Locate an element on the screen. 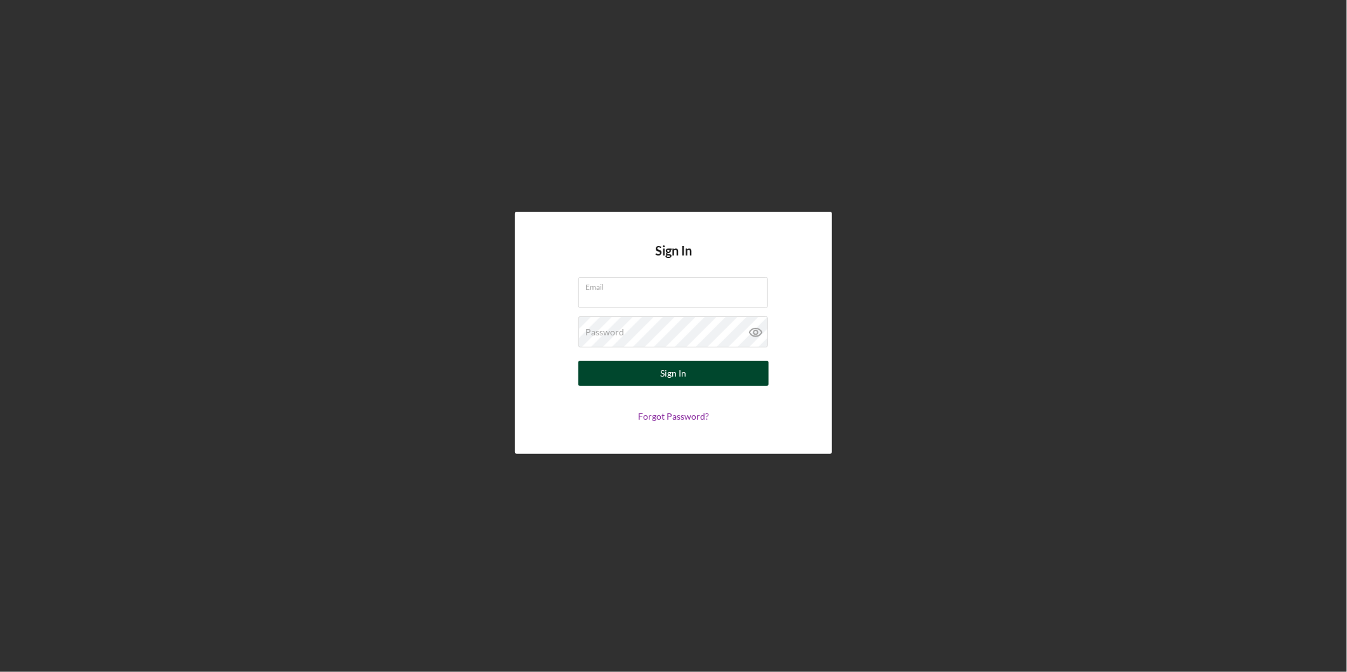 The image size is (1347, 672). button: Sign In is located at coordinates (673, 373).